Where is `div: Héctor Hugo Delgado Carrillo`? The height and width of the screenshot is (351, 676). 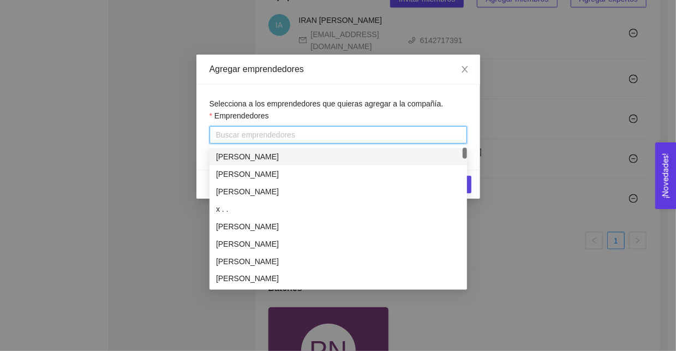
div: Héctor Hugo Delgado Carrillo is located at coordinates (338, 261).